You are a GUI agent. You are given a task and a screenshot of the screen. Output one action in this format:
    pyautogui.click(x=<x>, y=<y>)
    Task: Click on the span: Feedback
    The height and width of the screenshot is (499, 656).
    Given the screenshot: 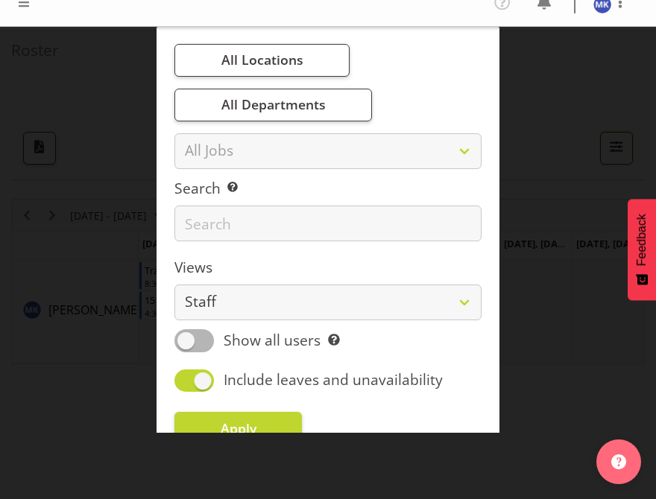 What is the action you would take?
    pyautogui.click(x=641, y=240)
    